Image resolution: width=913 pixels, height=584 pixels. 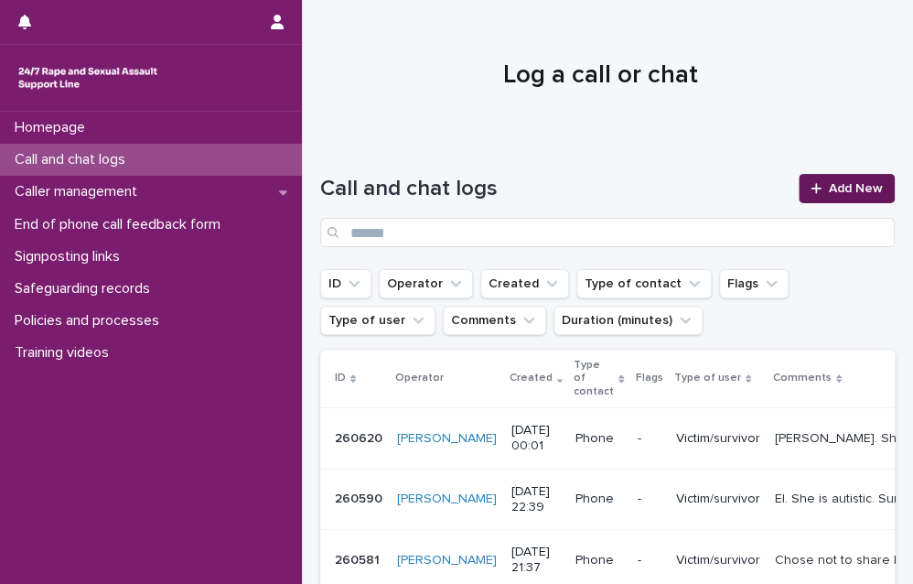 What do you see at coordinates (86, 288) in the screenshot?
I see `p: Safeguarding records` at bounding box center [86, 288].